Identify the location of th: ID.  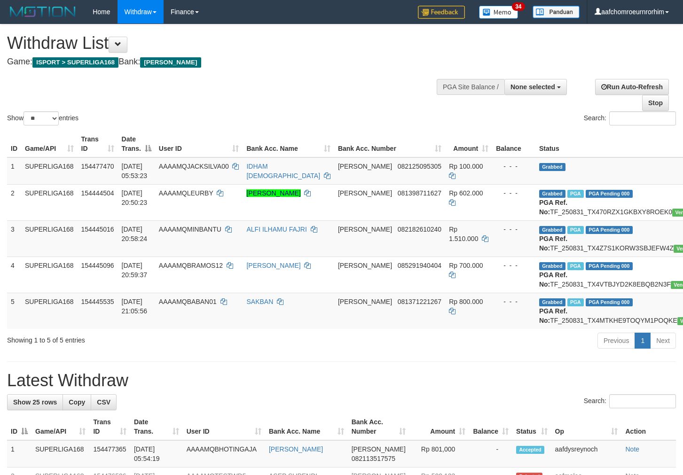
(14, 144).